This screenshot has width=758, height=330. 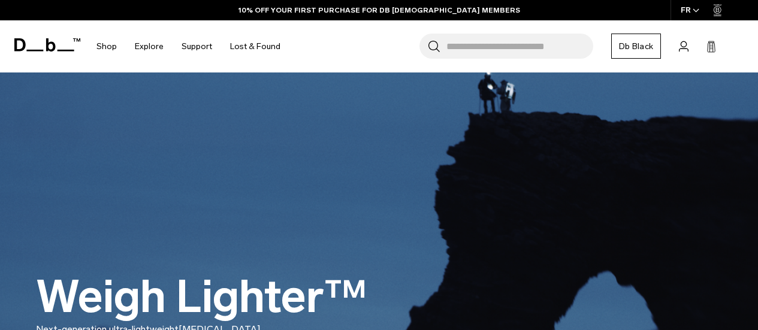 What do you see at coordinates (201, 297) in the screenshot?
I see `h1: Weigh Lighter™` at bounding box center [201, 297].